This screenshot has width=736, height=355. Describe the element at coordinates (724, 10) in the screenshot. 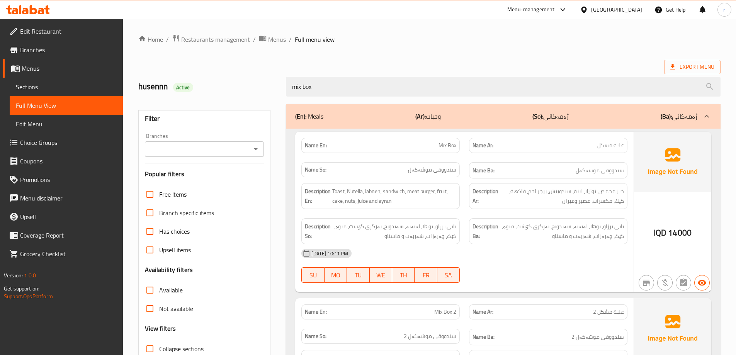

I see `span: r` at that location.